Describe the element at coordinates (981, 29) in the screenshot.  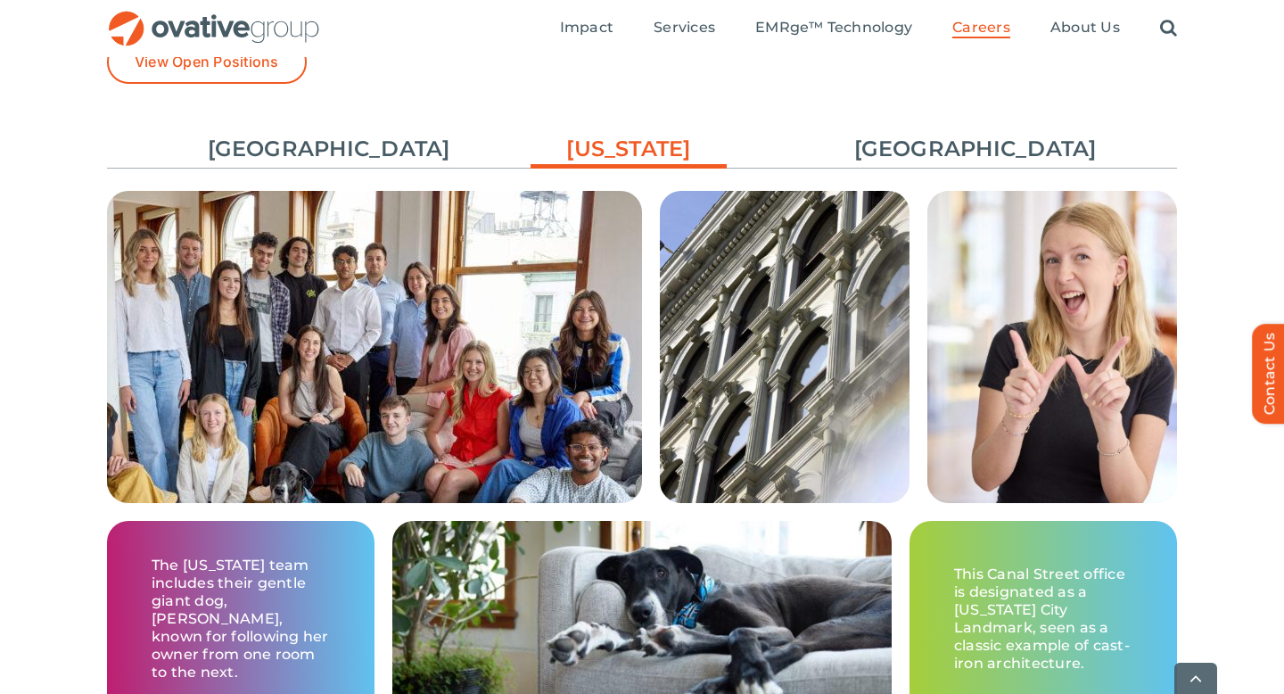
I see `a: Careers` at that location.